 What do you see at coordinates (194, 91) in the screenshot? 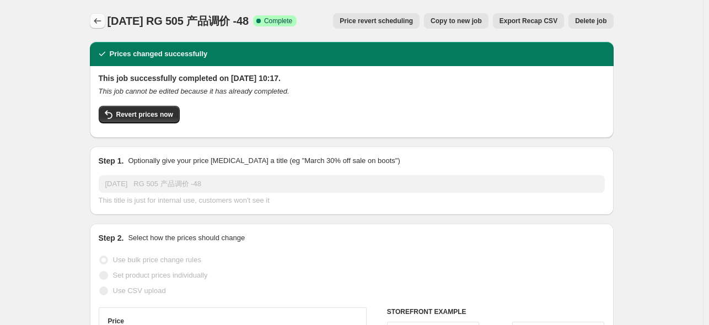
I see `i: This job cannot be edited because it has already completed.` at bounding box center [194, 91].